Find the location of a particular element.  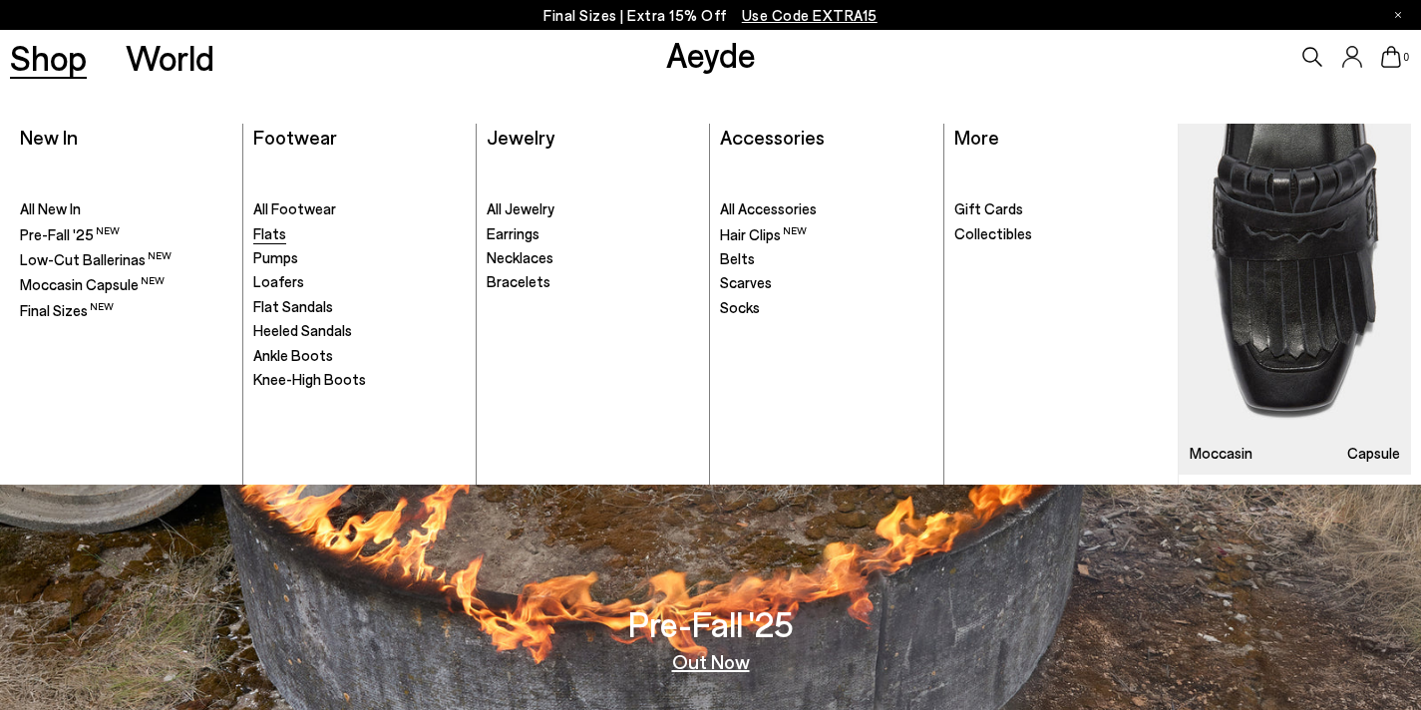

h3: Capsule is located at coordinates (1373, 453).